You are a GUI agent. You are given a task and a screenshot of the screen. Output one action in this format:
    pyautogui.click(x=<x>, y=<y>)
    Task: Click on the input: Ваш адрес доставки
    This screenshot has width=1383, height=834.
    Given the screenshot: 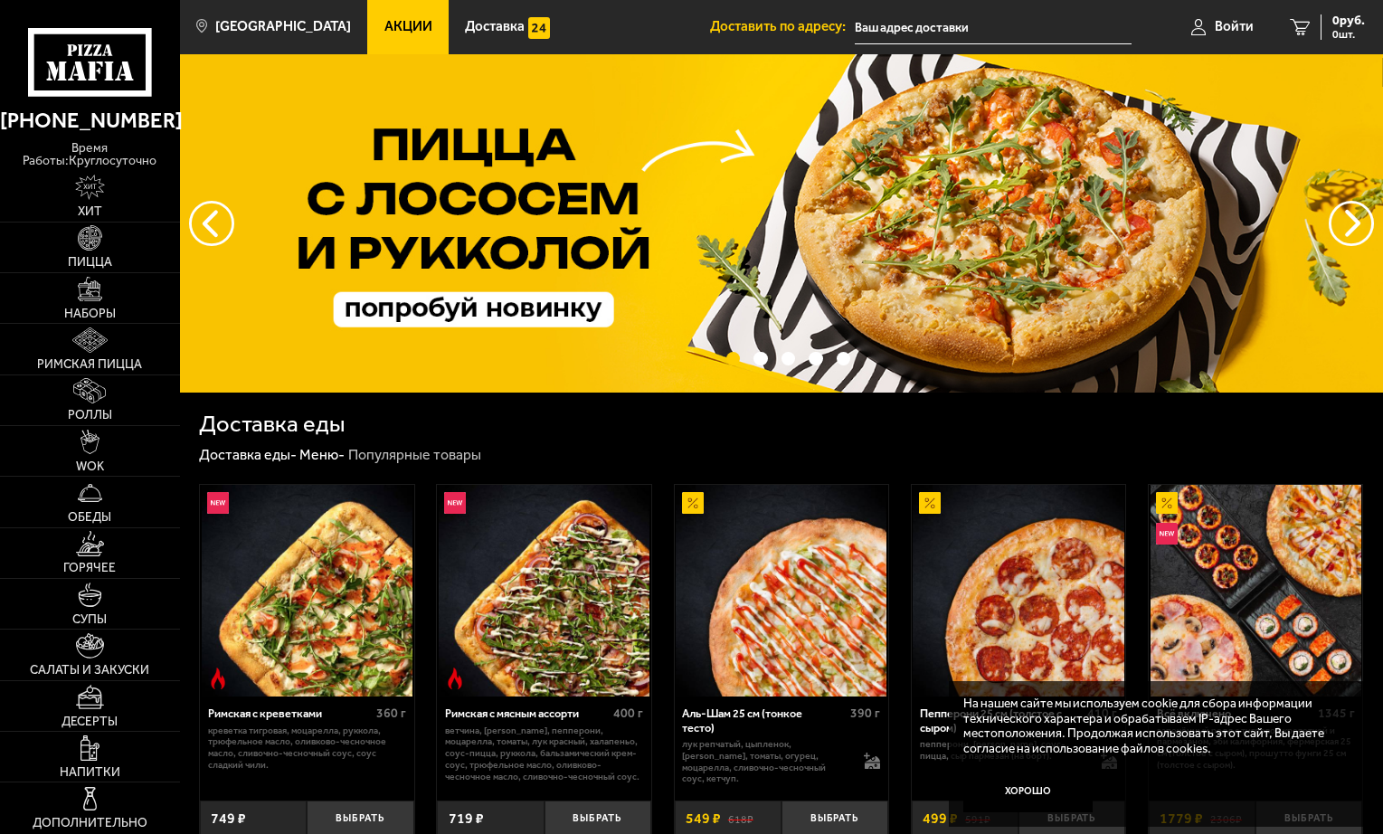 What is the action you would take?
    pyautogui.click(x=993, y=27)
    